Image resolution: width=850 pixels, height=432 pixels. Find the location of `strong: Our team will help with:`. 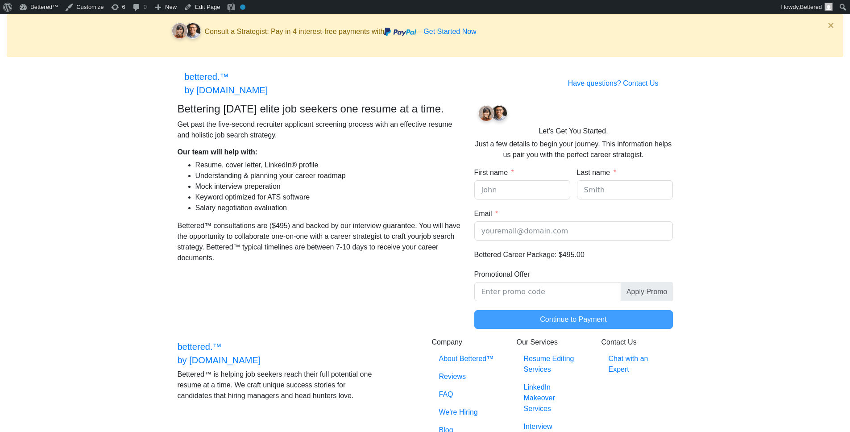

strong: Our team will help with: is located at coordinates (218, 152).